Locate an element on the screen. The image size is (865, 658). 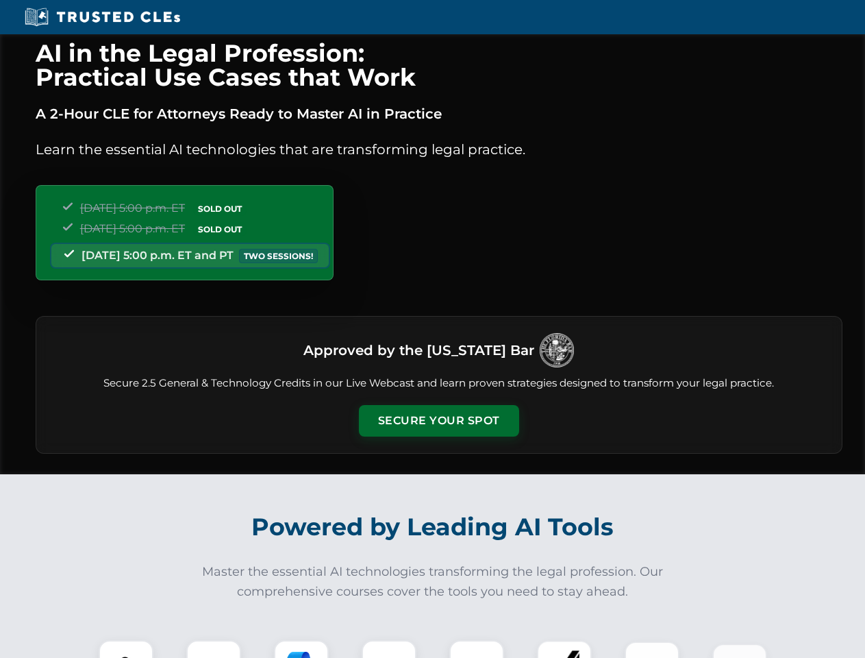
p: Master the essential AI technologies transforming the legal profession. Our comprehensive courses... is located at coordinates (433, 581).